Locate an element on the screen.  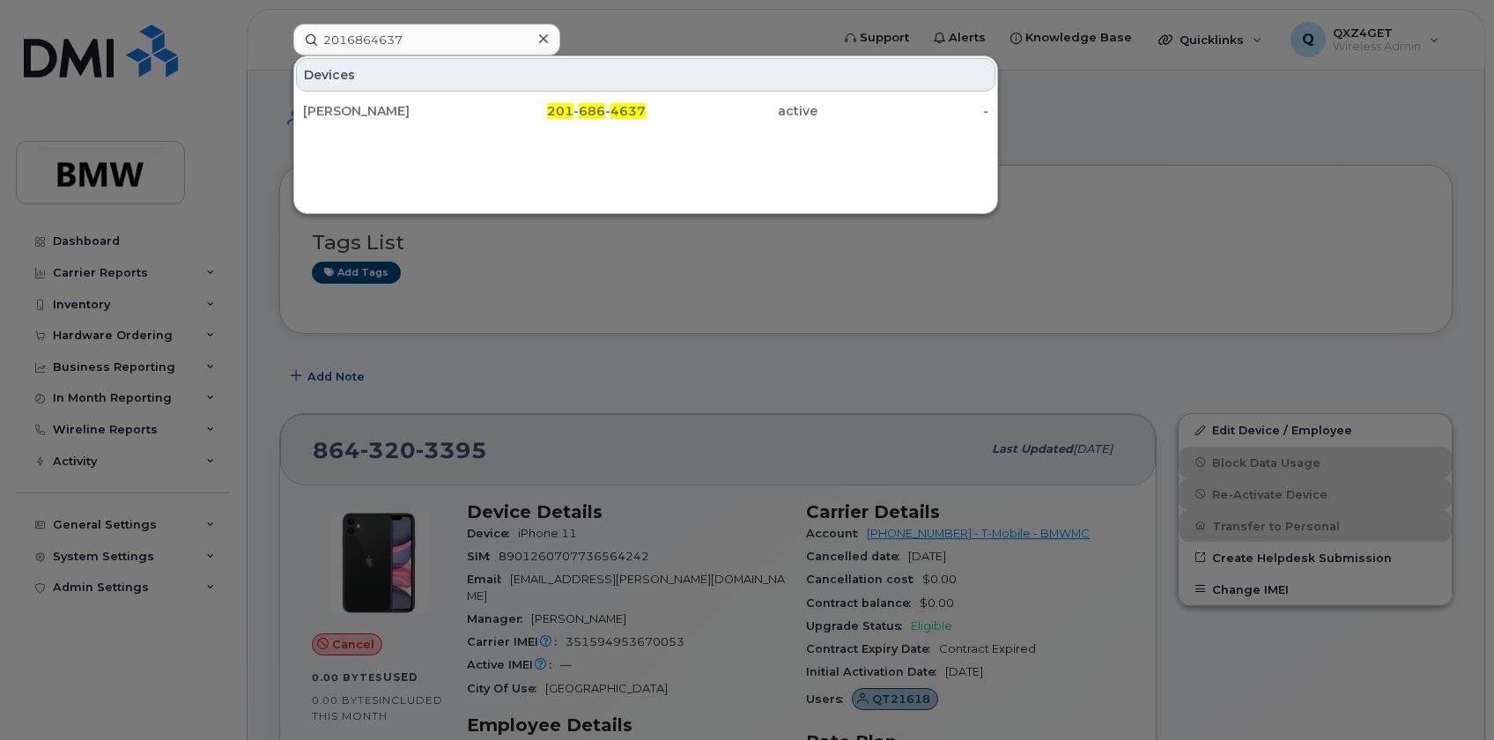
div: active is located at coordinates (731, 111).